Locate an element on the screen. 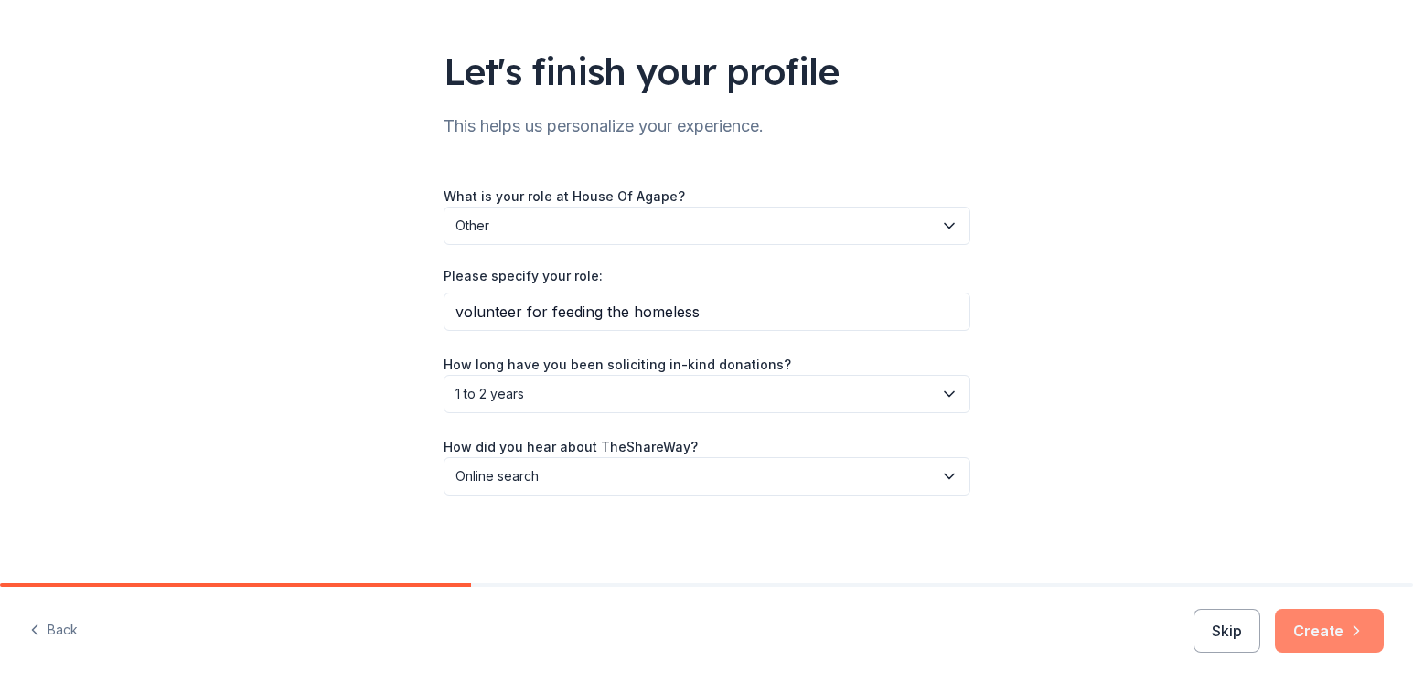  label: What is your role at House Of Agape? is located at coordinates (564, 197).